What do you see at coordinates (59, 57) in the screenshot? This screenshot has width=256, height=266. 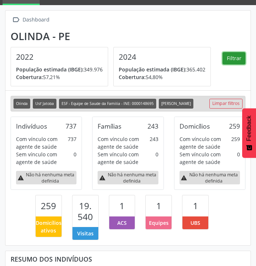 I see `h4: 2022` at bounding box center [59, 57].